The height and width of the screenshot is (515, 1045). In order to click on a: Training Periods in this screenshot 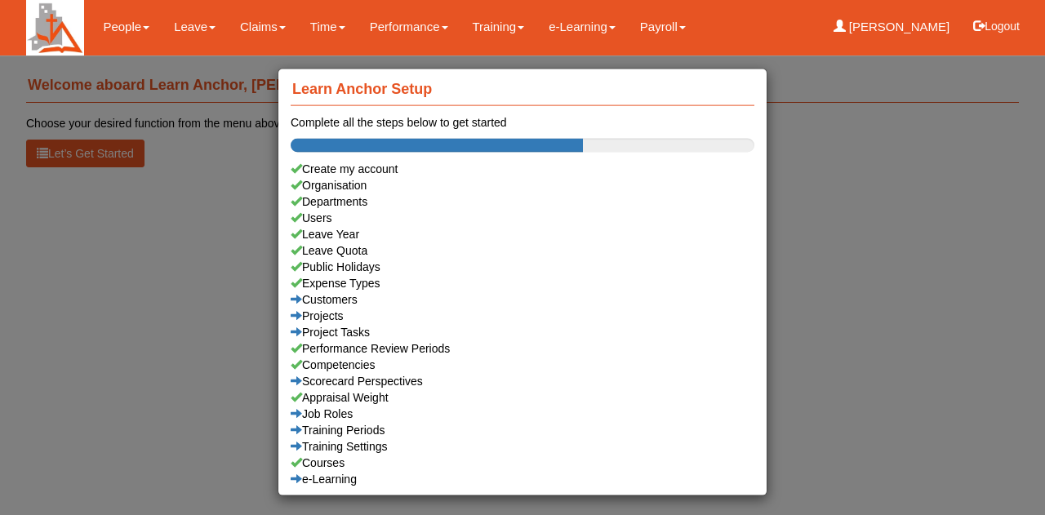, I will do `click(523, 430)`.